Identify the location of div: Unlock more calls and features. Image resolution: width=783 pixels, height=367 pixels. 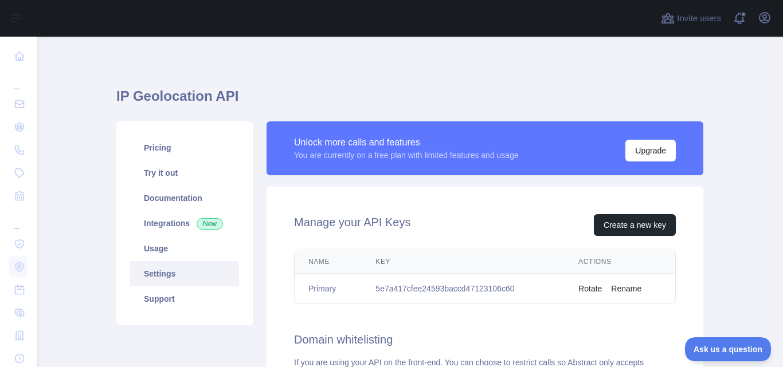
(406, 143).